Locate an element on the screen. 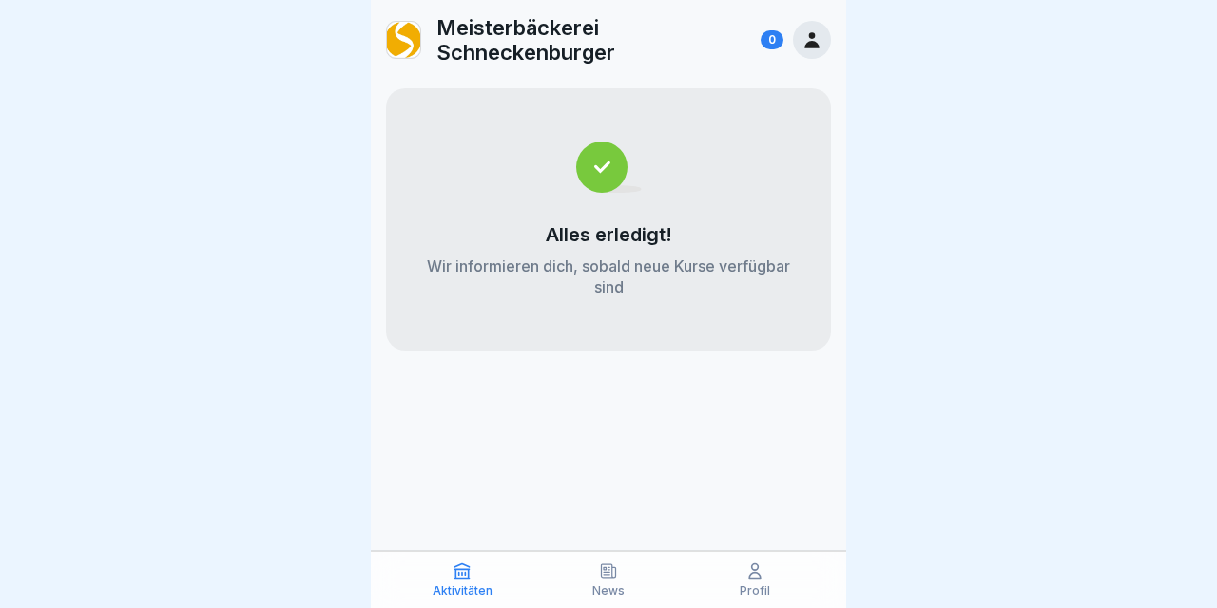 This screenshot has height=608, width=1217. p: News is located at coordinates (608, 591).